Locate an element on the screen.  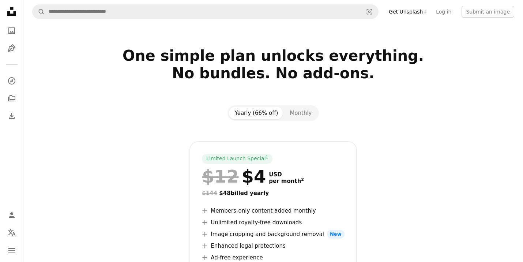
button: Search Unsplash is located at coordinates (39, 12).